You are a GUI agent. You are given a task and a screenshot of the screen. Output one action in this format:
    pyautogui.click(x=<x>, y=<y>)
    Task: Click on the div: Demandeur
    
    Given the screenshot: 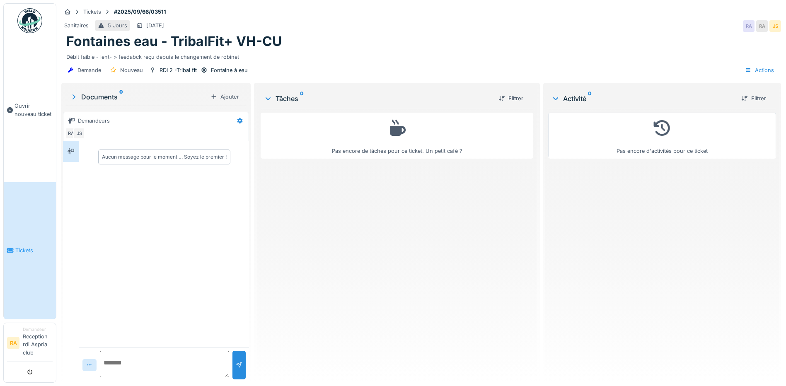 What is the action you would take?
    pyautogui.click(x=38, y=329)
    